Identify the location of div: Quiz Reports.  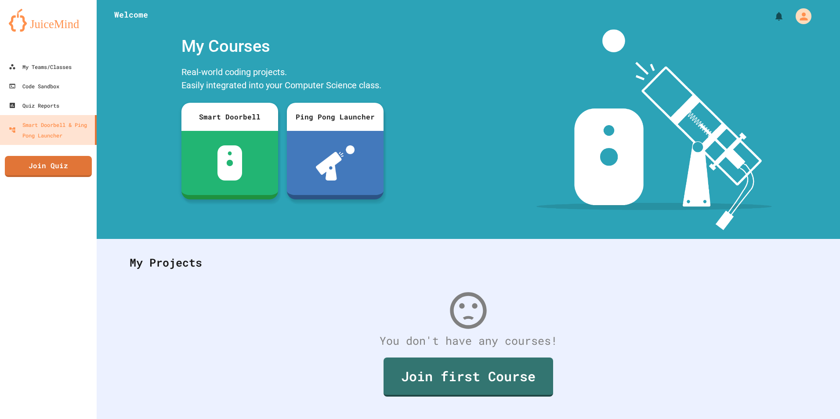
(34, 105).